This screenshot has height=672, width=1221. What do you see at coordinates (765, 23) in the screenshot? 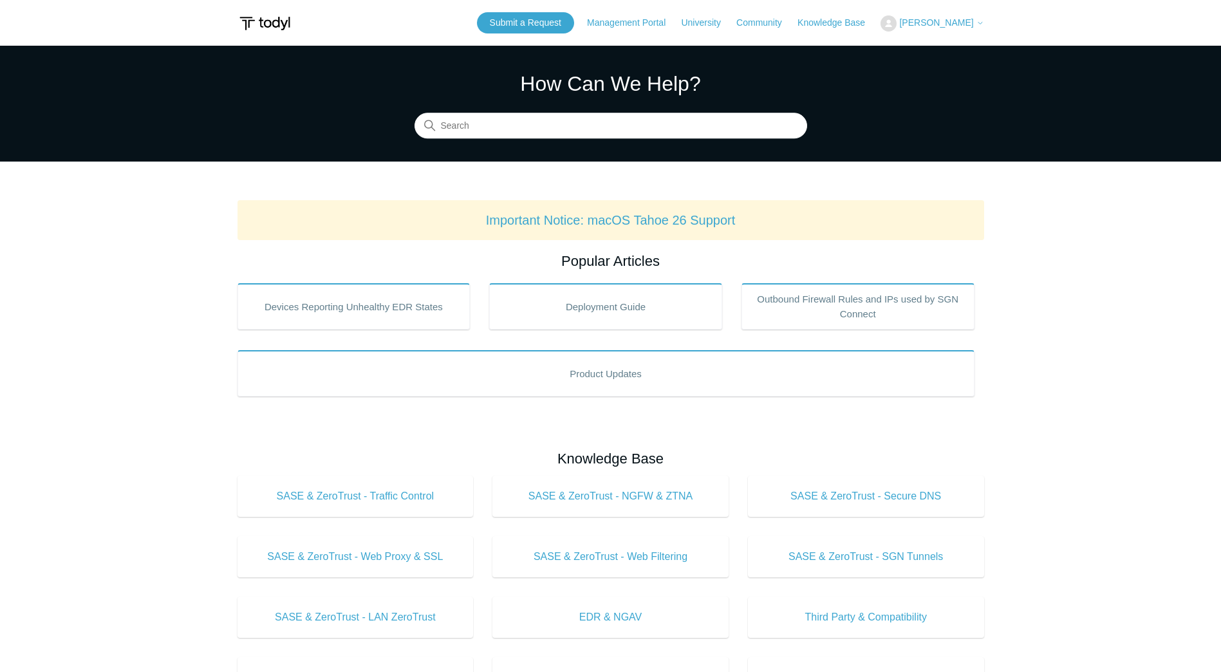
I see `a: Community` at bounding box center [765, 23].